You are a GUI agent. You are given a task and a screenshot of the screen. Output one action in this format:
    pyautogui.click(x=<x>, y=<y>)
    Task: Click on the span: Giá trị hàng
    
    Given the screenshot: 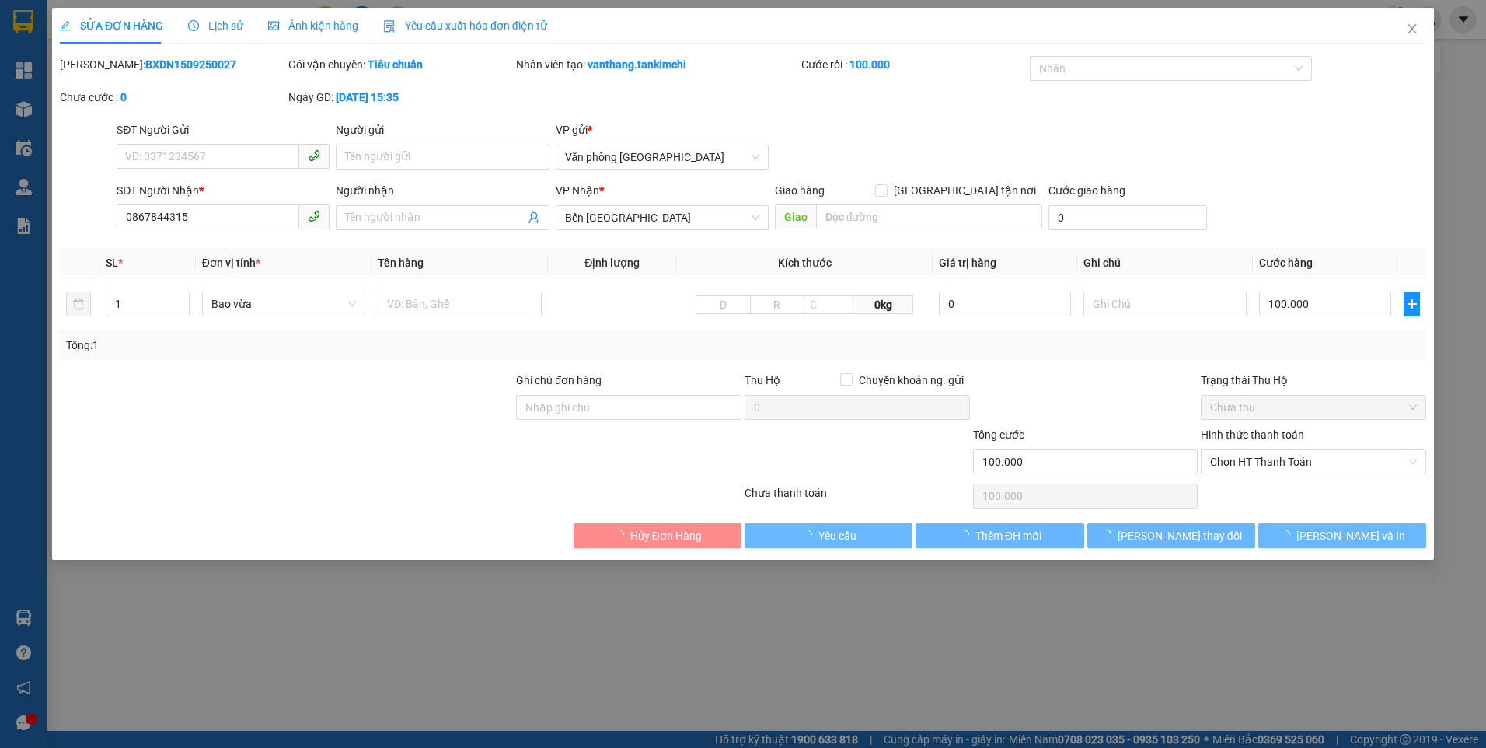 What is the action you would take?
    pyautogui.click(x=968, y=263)
    